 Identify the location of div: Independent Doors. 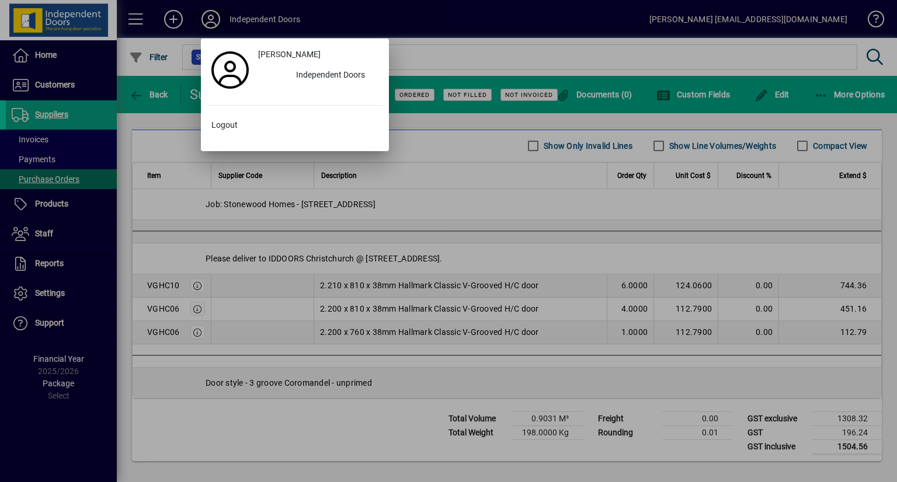
(335, 76).